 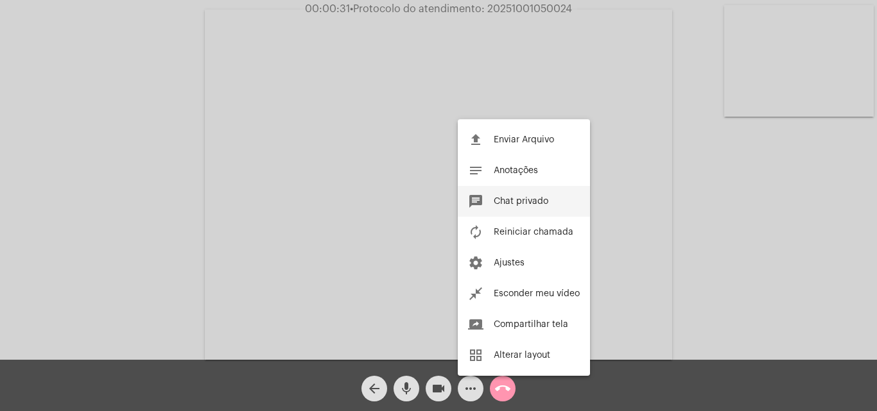 What do you see at coordinates (475, 201) in the screenshot?
I see `mat-icon: chat` at bounding box center [475, 201].